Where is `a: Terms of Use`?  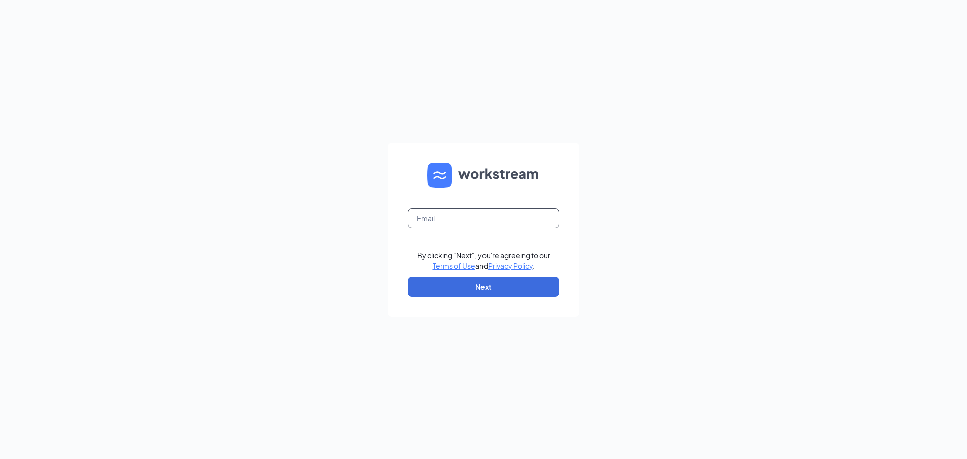
a: Terms of Use is located at coordinates (454, 265).